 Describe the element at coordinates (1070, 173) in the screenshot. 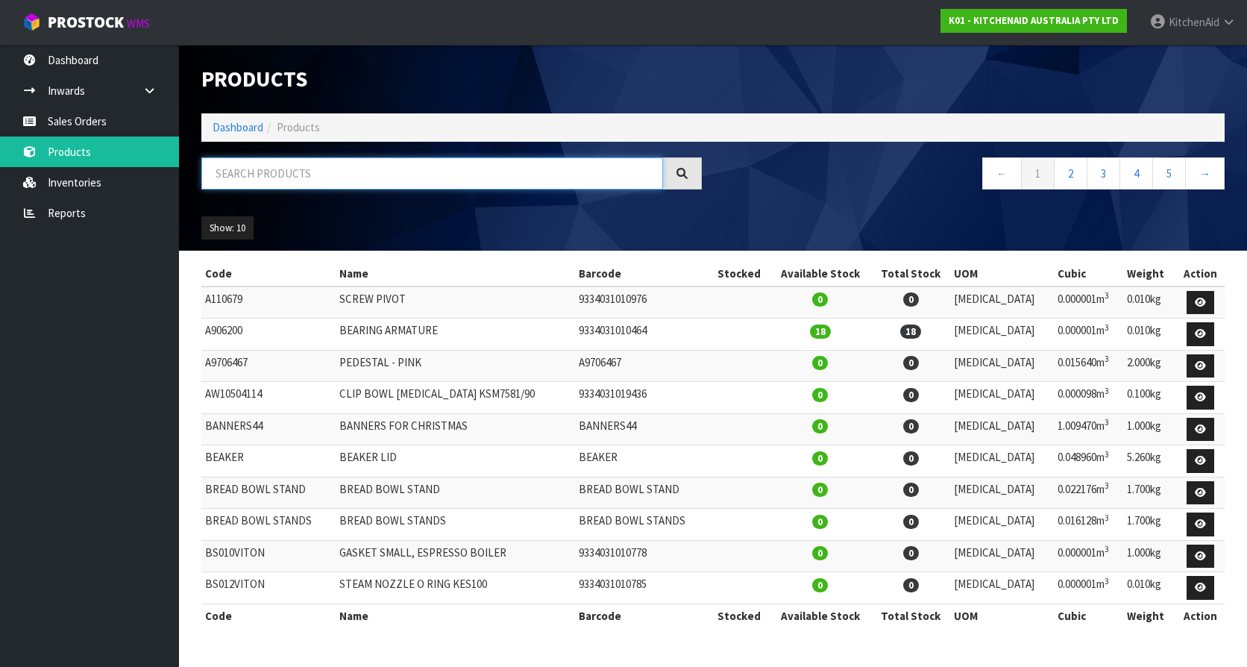

I see `a: 2` at that location.